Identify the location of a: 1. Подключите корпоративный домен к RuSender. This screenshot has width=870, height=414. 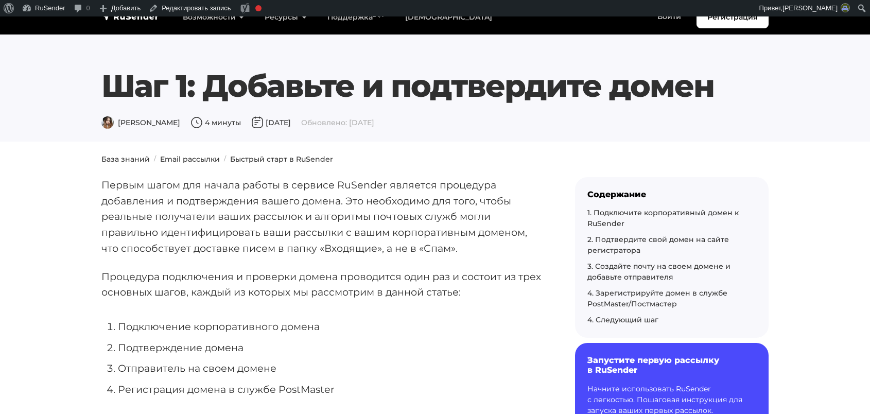
(663, 218).